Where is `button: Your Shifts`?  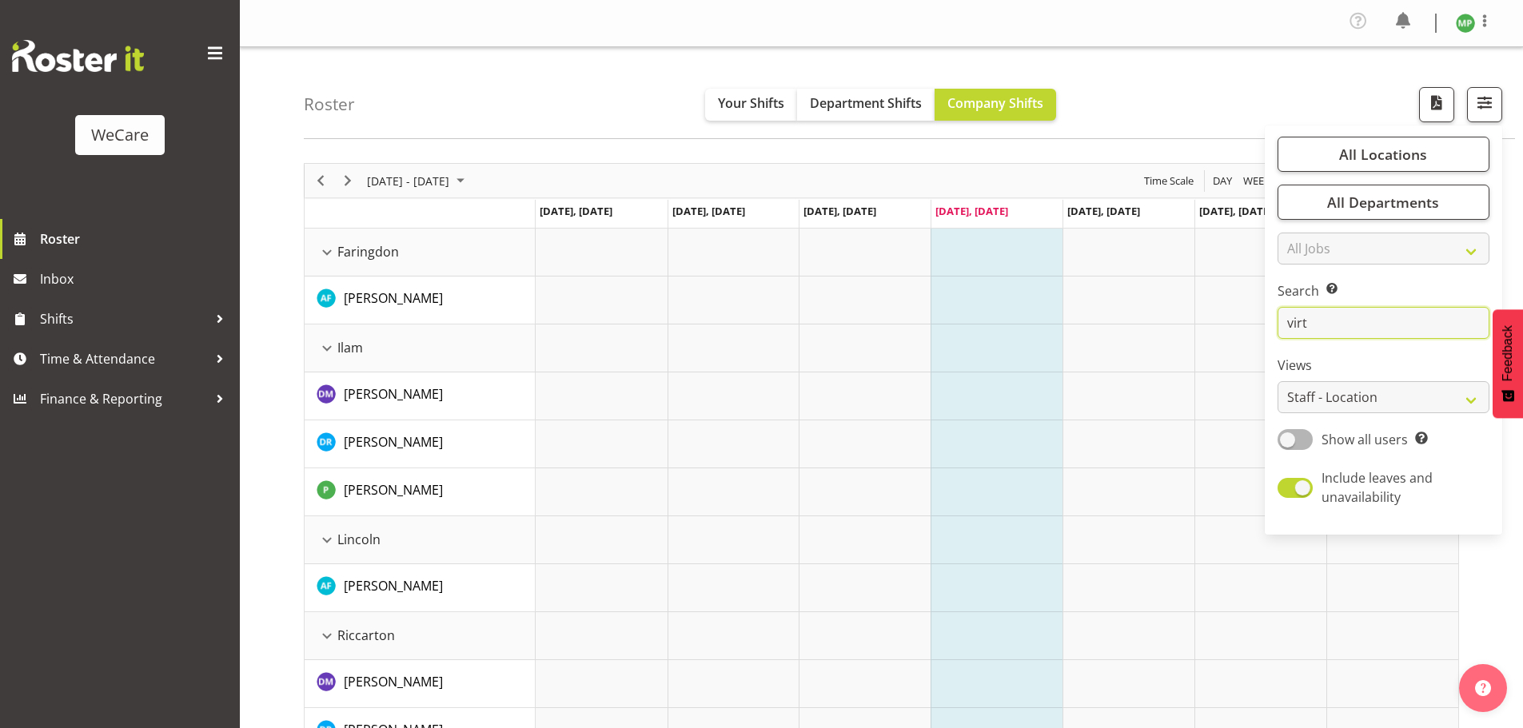 button: Your Shifts is located at coordinates (751, 105).